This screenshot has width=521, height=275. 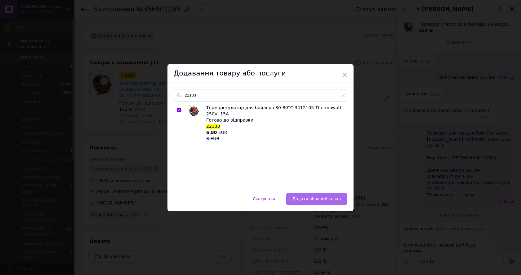 I want to click on div: Готово до відправки, so click(x=275, y=120).